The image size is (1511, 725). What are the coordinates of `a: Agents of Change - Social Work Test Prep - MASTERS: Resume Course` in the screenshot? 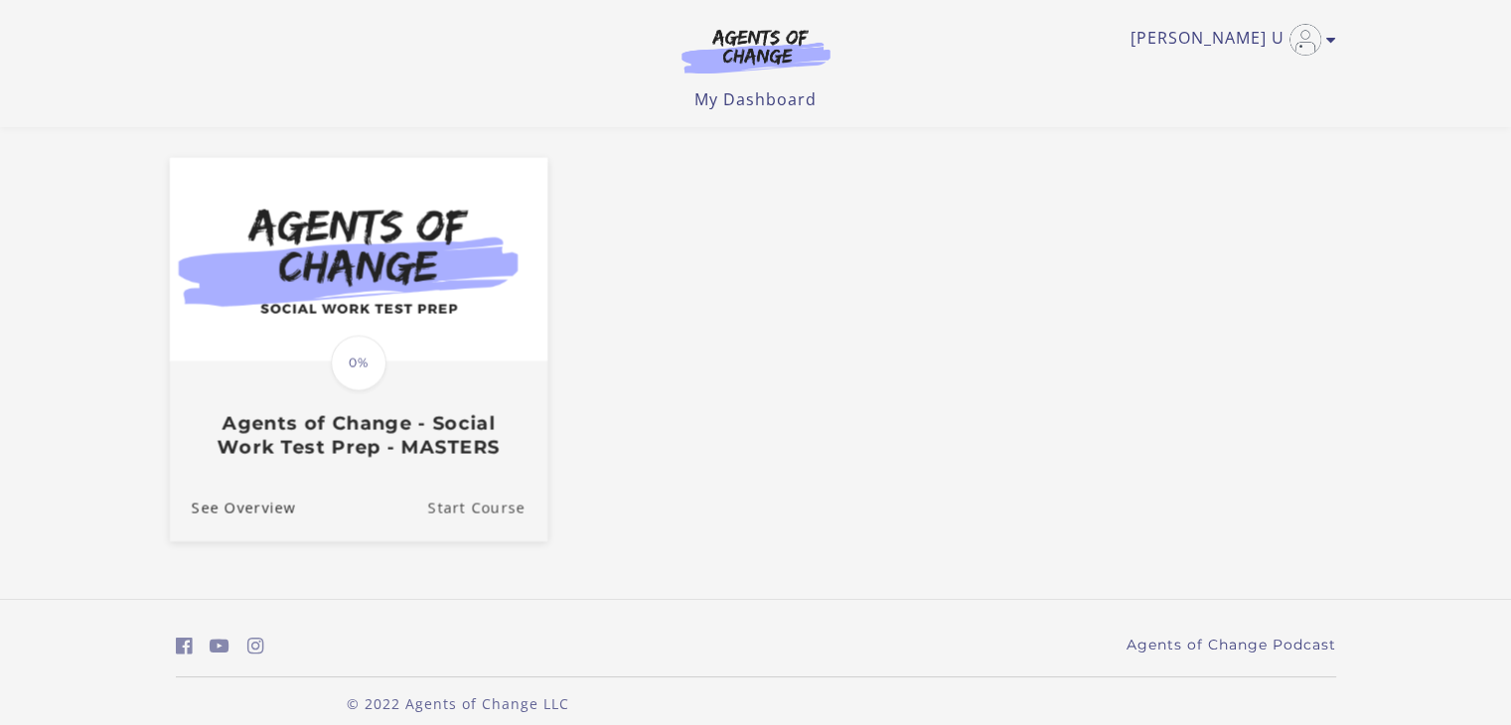 It's located at (487, 508).